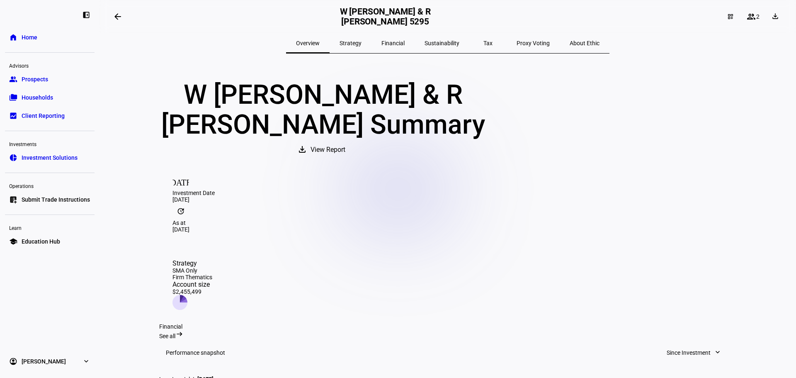 The width and height of the screenshot is (796, 378). What do you see at coordinates (448, 326) in the screenshot?
I see `div: Financial` at bounding box center [448, 326].